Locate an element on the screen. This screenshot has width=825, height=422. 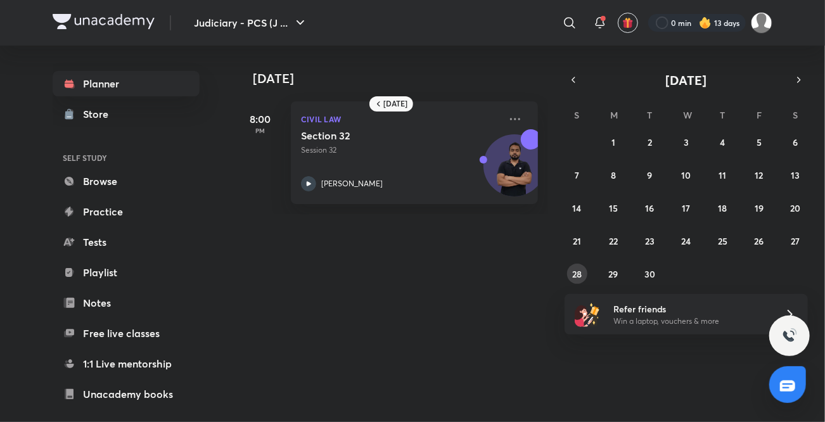
a: Notes is located at coordinates (126, 303).